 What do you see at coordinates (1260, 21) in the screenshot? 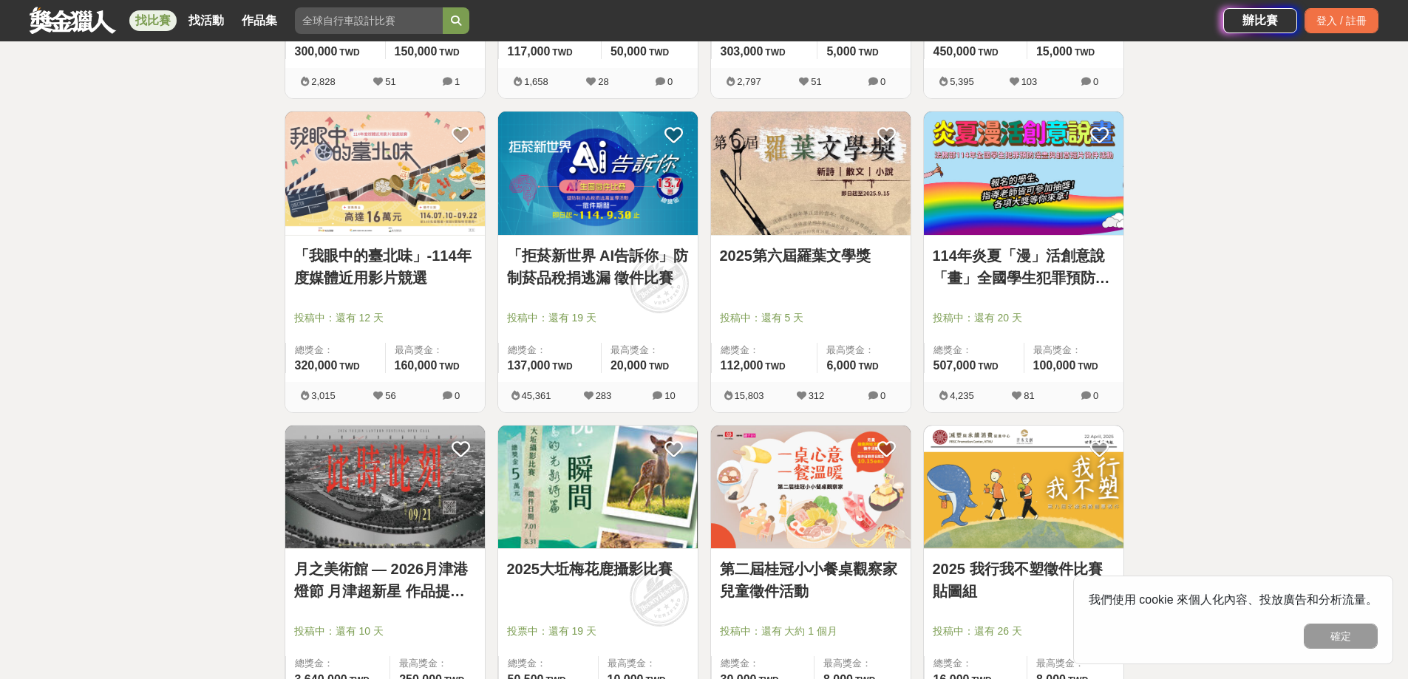
I see `a: 辦比賽` at bounding box center [1260, 21].